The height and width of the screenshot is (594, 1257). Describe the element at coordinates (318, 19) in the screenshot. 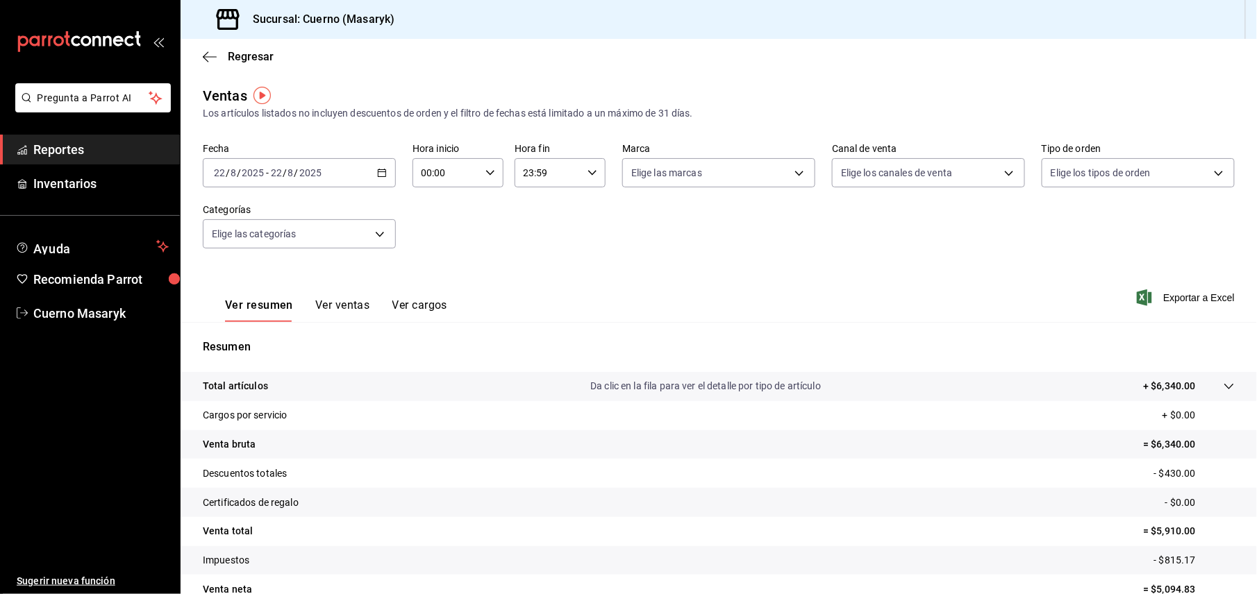

I see `h3: Sucursal: Cuerno (Masaryk)` at that location.